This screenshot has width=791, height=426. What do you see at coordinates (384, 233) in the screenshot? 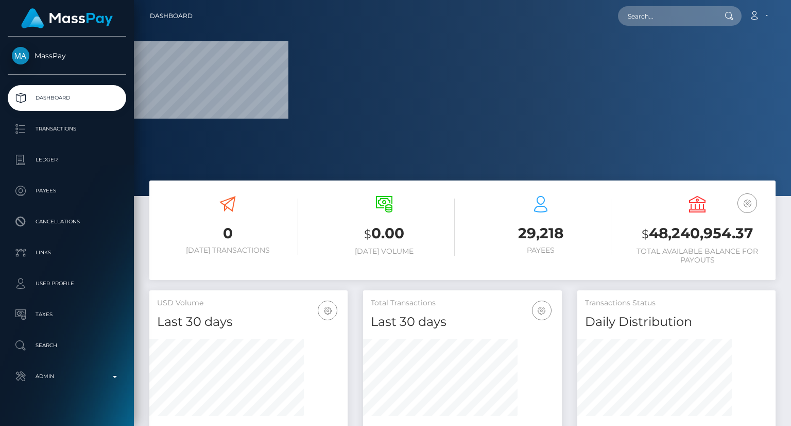
I see `h3: 0.00` at bounding box center [384, 233].